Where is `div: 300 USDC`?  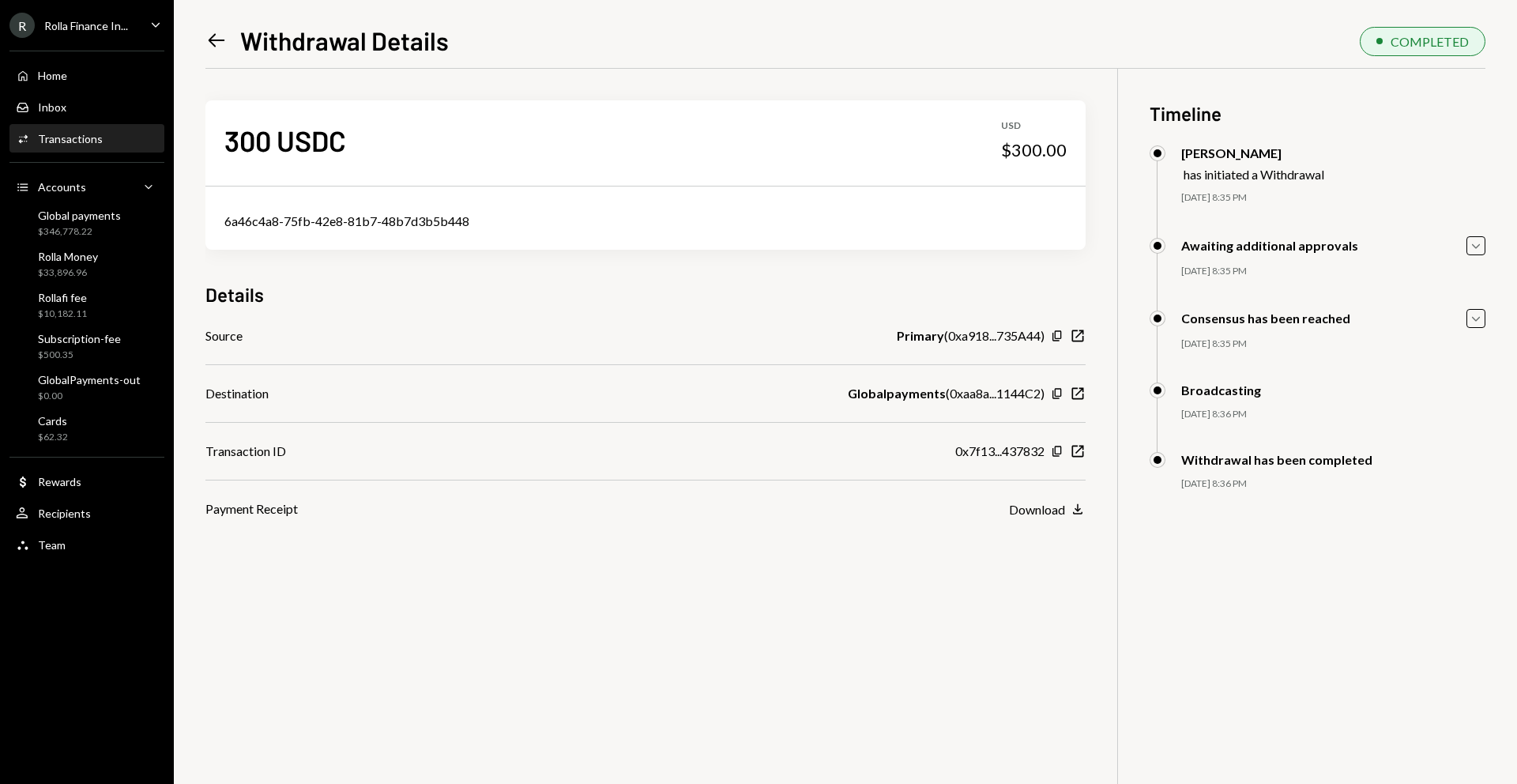 div: 300 USDC is located at coordinates (285, 140).